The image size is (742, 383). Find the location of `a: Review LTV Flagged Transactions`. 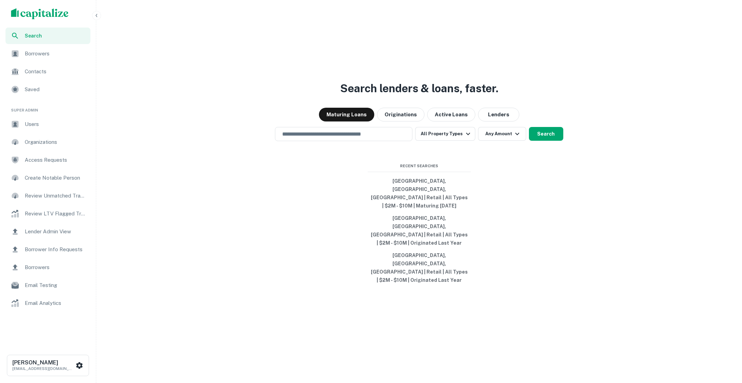

a: Review LTV Flagged Transactions is located at coordinates (48, 213).